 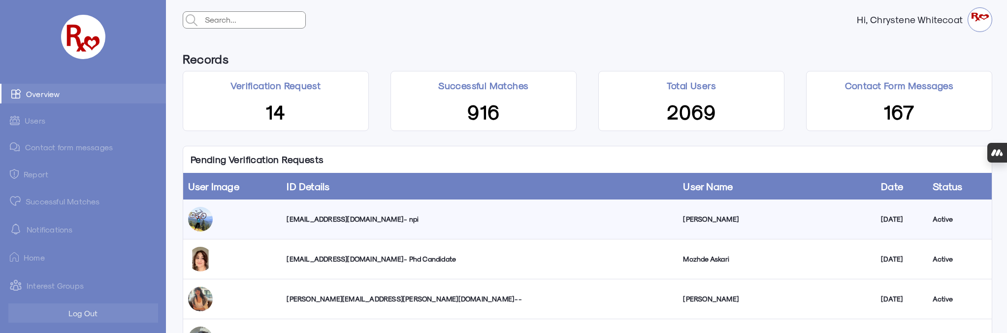 What do you see at coordinates (200, 219) in the screenshot?
I see `img: xsuk2eelnw0e0holvsks.jpg` at bounding box center [200, 219].